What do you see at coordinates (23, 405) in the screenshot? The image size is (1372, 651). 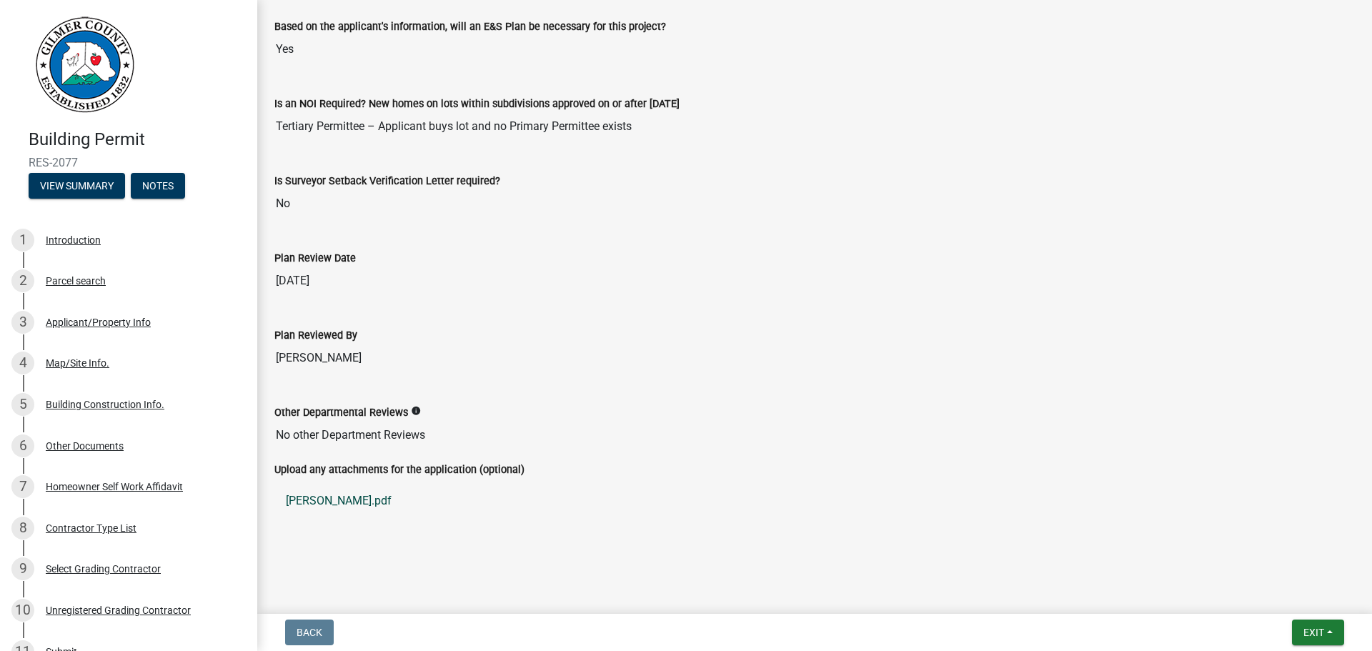 I see `div: 5` at bounding box center [23, 405].